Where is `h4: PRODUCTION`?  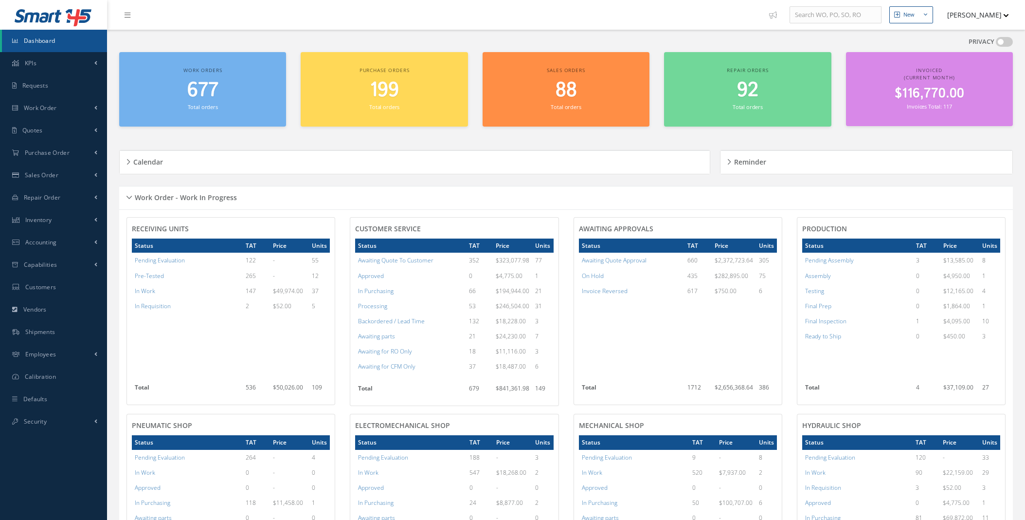 h4: PRODUCTION is located at coordinates (901, 229).